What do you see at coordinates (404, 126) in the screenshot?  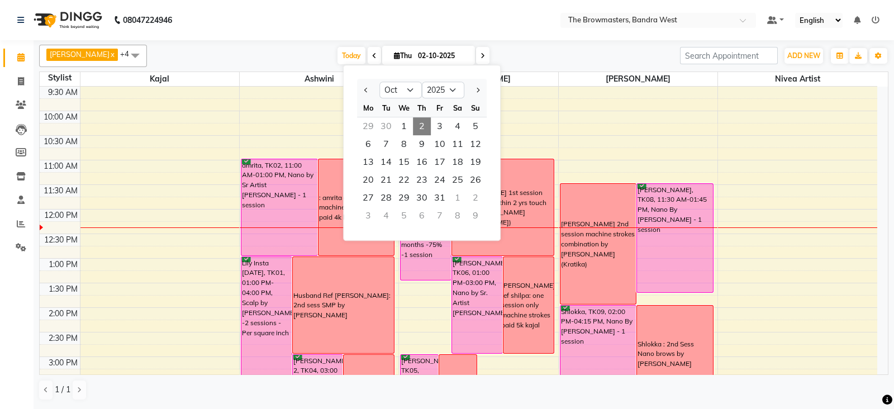 I see `span: 1` at bounding box center [404, 126].